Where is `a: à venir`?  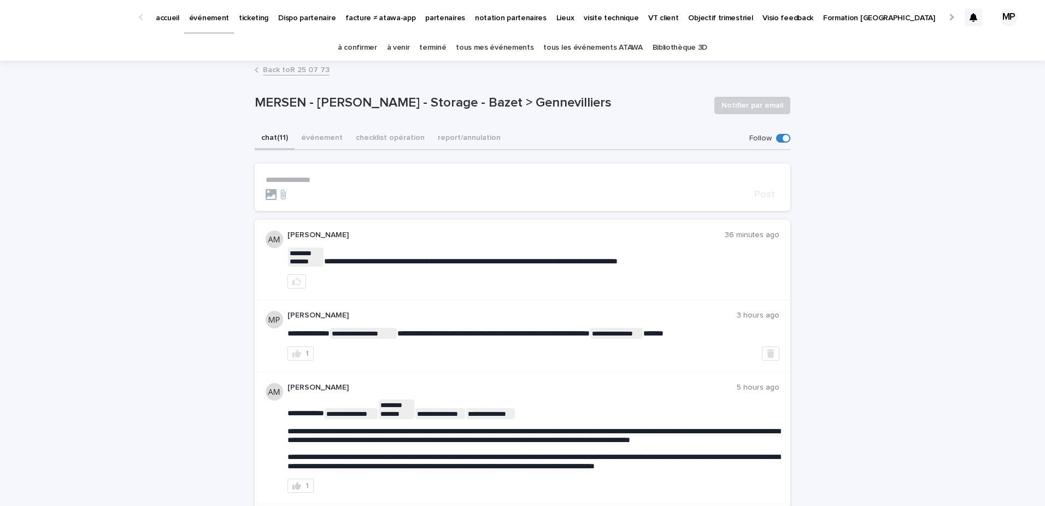
a: à venir is located at coordinates (398, 48).